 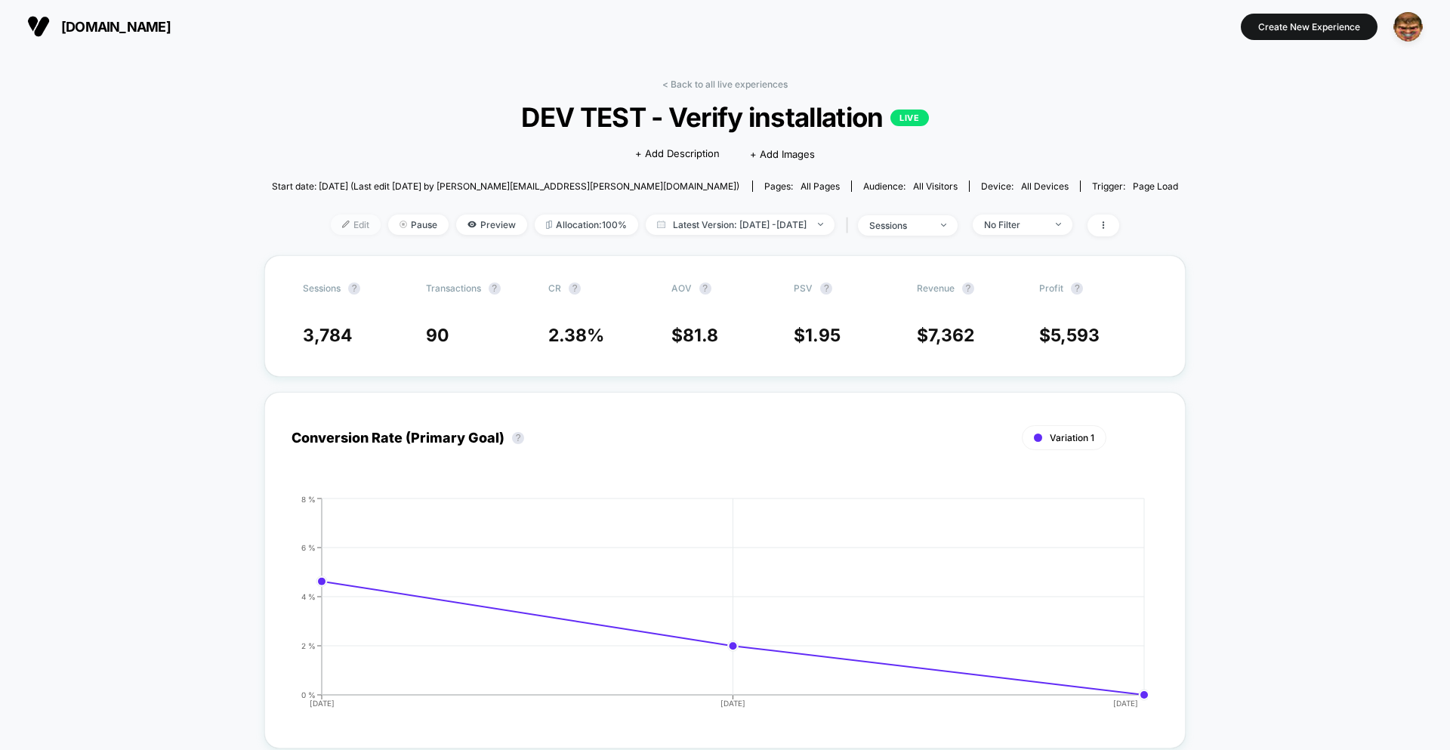 What do you see at coordinates (1135, 186) in the screenshot?
I see `div: Trigger:` at bounding box center [1135, 186].